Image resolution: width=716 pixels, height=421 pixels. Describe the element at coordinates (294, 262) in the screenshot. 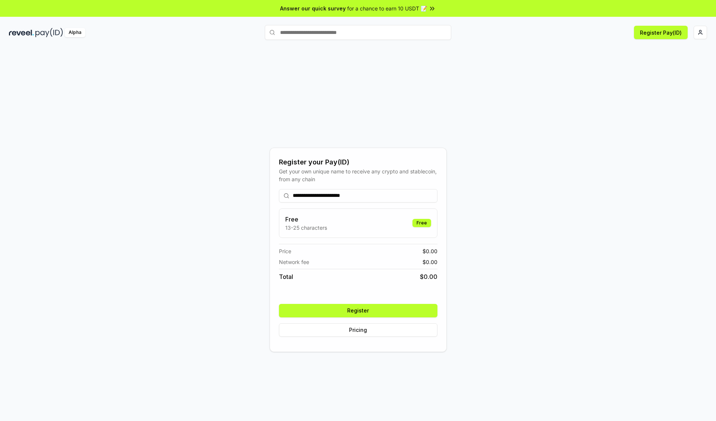

I see `span: Network fee` at that location.